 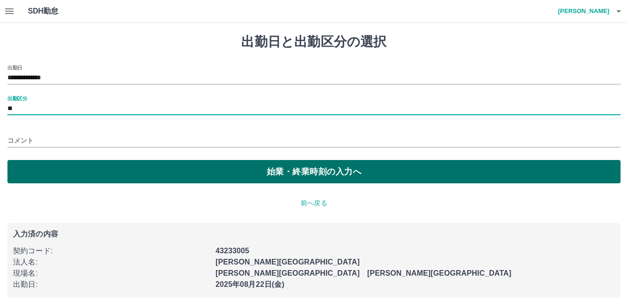 What do you see at coordinates (15, 67) in the screenshot?
I see `label: 出勤日` at bounding box center [15, 67].